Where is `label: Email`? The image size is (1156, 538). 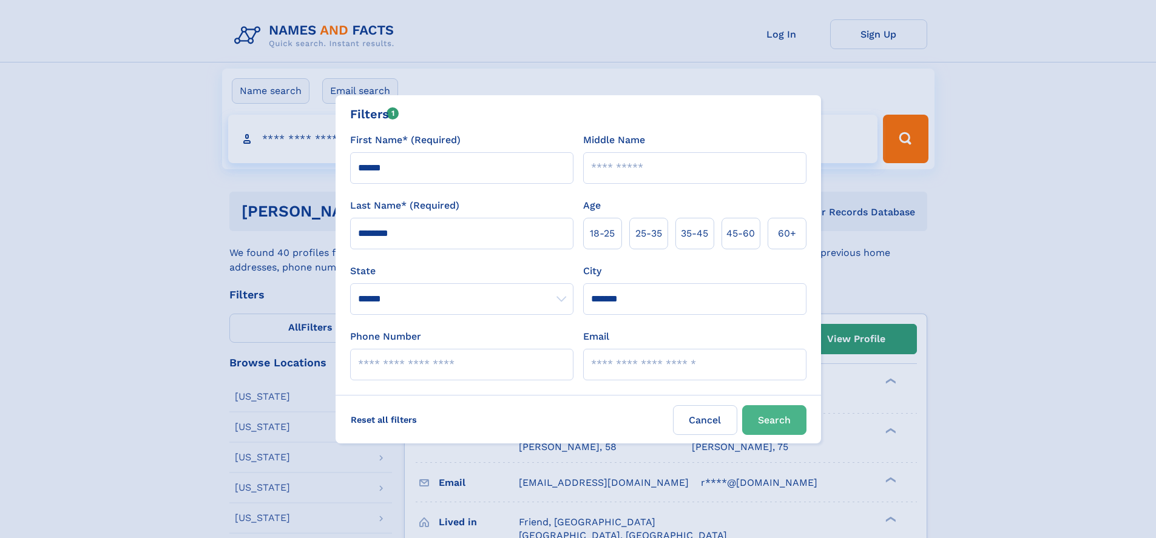 label: Email is located at coordinates (596, 337).